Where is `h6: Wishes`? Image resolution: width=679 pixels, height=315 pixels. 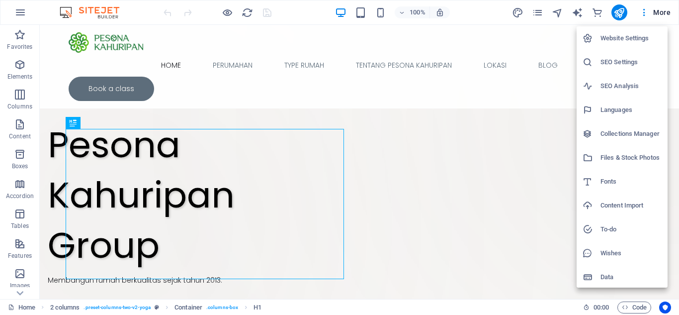 h6: Wishes is located at coordinates (631, 253).